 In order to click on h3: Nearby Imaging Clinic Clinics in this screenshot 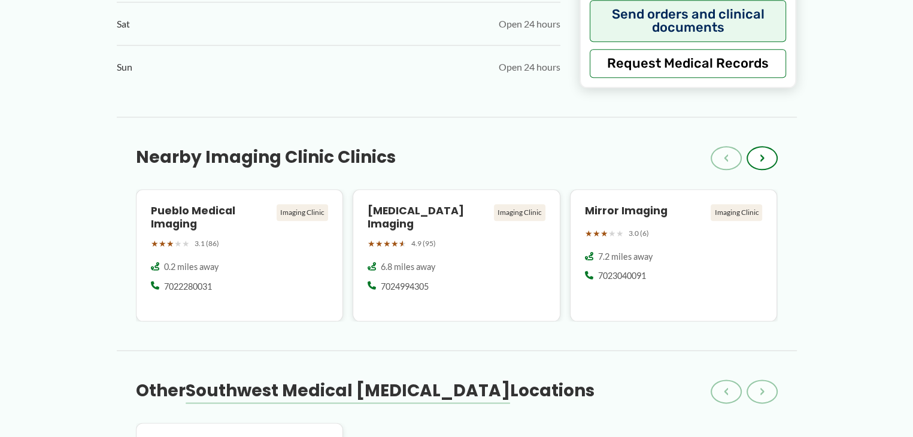, I will do `click(266, 157)`.